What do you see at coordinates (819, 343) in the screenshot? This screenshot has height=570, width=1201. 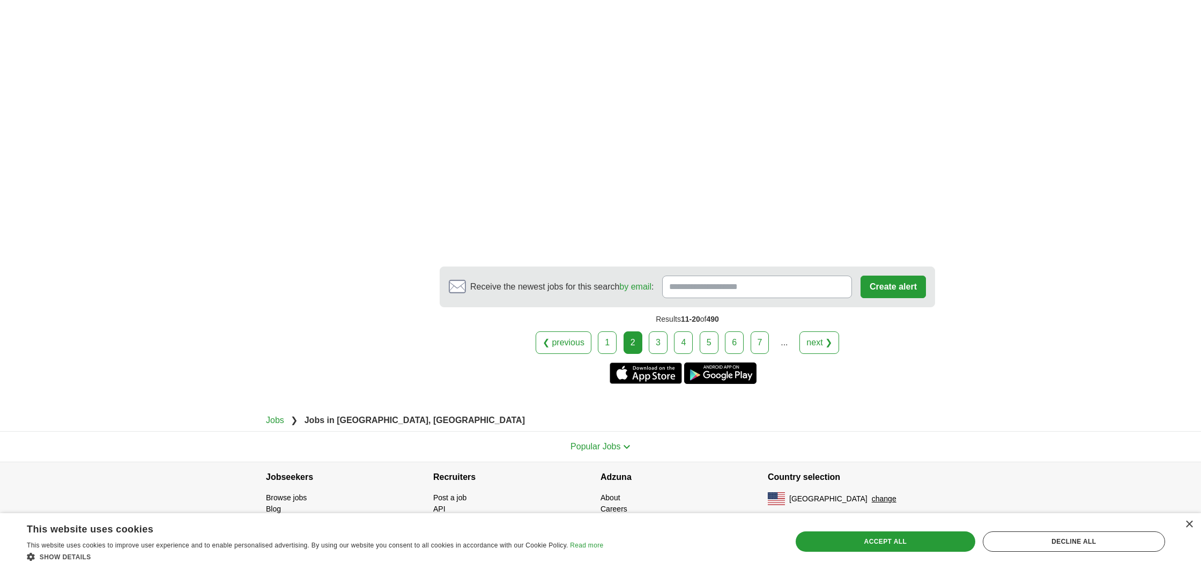 I see `a: next ❯` at bounding box center [819, 343].